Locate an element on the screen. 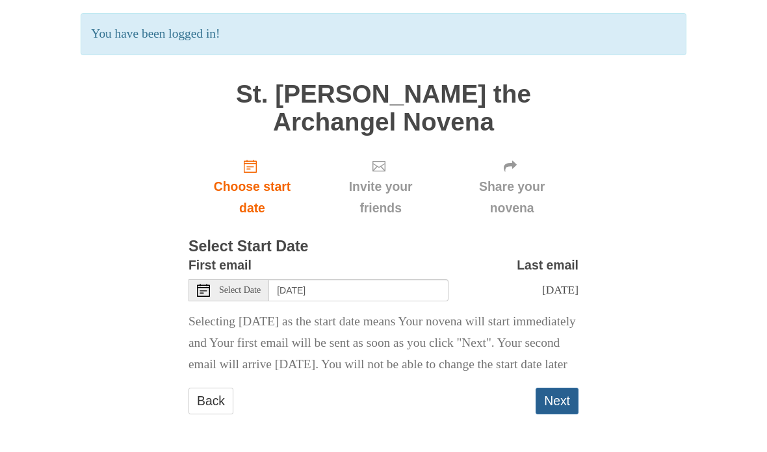  a: Back is located at coordinates (210, 401).